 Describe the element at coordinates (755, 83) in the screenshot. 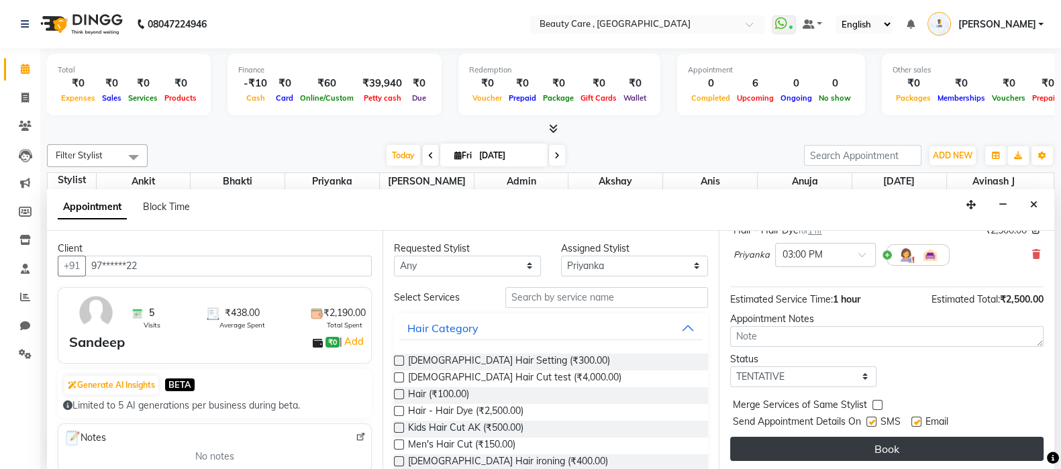

I see `div: 6` at that location.